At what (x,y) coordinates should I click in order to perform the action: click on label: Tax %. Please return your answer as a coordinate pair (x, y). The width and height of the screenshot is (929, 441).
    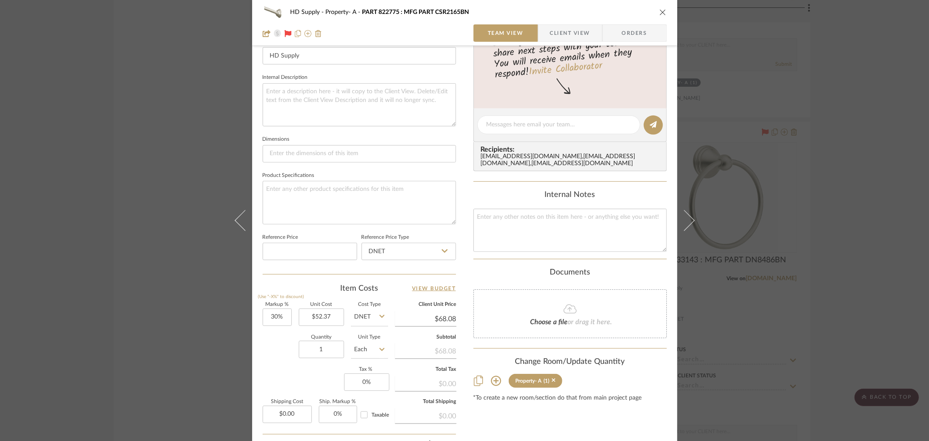
    Looking at the image, I should click on (366, 370).